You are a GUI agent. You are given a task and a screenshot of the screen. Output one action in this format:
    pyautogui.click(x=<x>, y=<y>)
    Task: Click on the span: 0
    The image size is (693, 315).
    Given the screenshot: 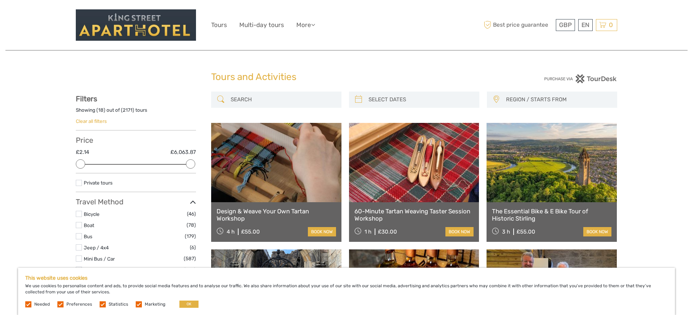 What is the action you would take?
    pyautogui.click(x=610, y=25)
    